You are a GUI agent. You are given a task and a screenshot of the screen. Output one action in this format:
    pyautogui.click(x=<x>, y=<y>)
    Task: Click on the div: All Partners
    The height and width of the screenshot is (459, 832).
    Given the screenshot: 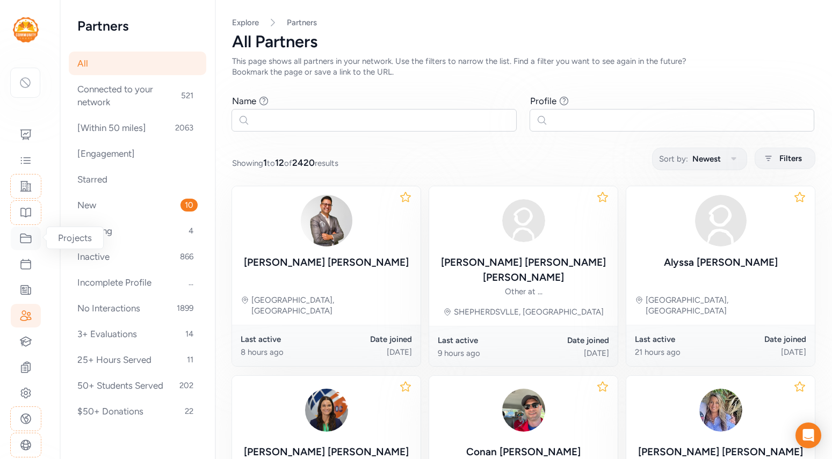 What is the action you would take?
    pyautogui.click(x=523, y=42)
    